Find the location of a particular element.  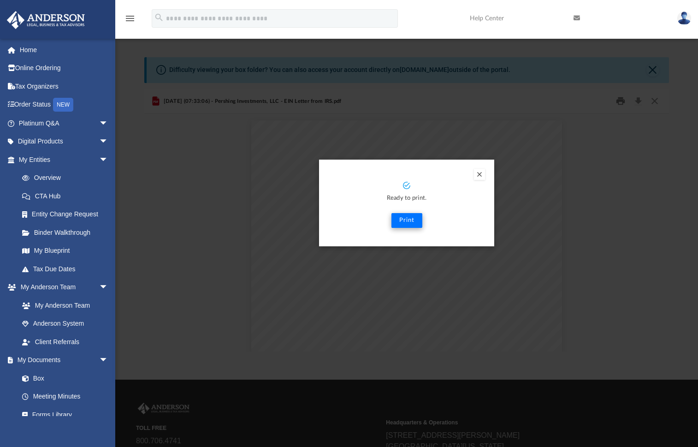

a: My Anderson Teamarrow_drop_down is located at coordinates (62, 287).